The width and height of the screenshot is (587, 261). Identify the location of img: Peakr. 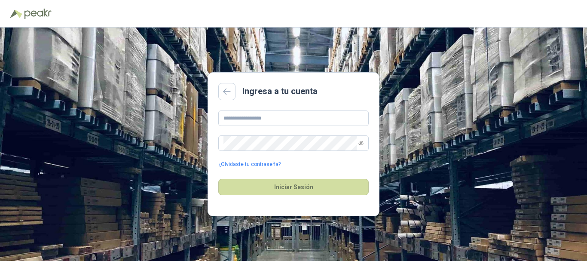
(38, 14).